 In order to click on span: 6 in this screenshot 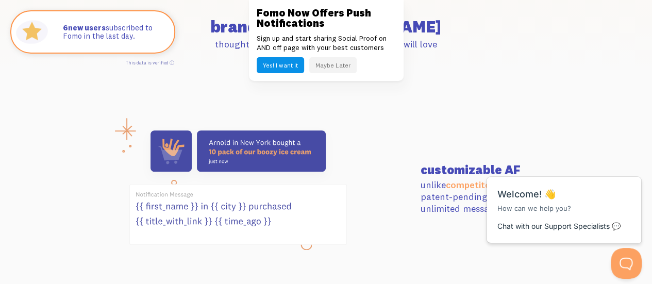, I will do `click(65, 28)`.